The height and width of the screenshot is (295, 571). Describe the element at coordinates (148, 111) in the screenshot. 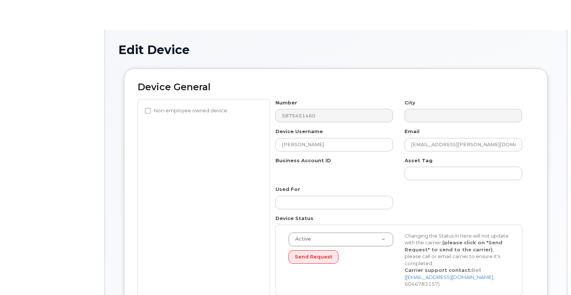

I see `input: Non-employee owned device` at that location.